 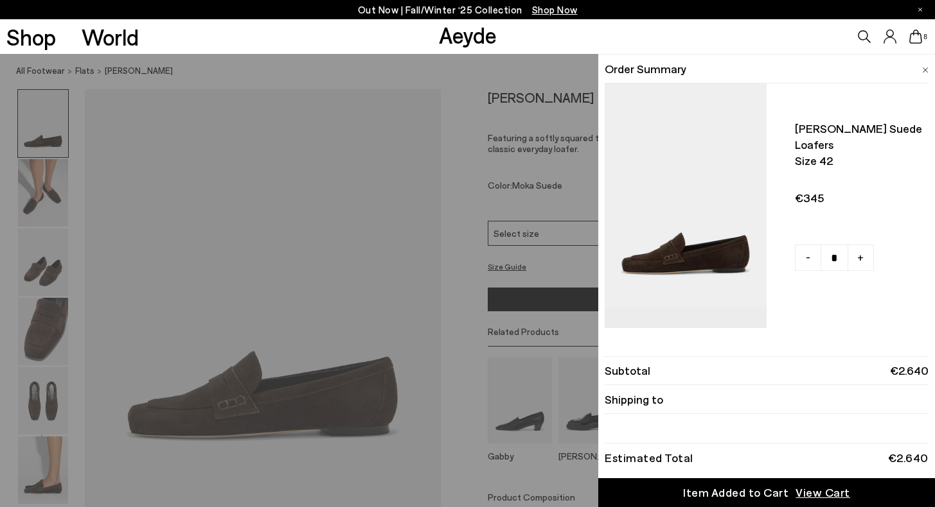 I want to click on a: Item Added to Cart View Cart, so click(x=766, y=493).